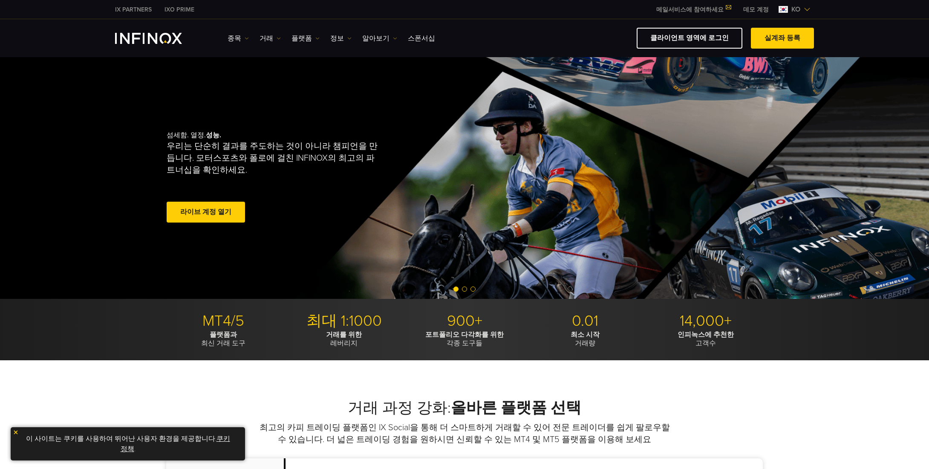  I want to click on div: 섬세함. 열정., so click(301, 178).